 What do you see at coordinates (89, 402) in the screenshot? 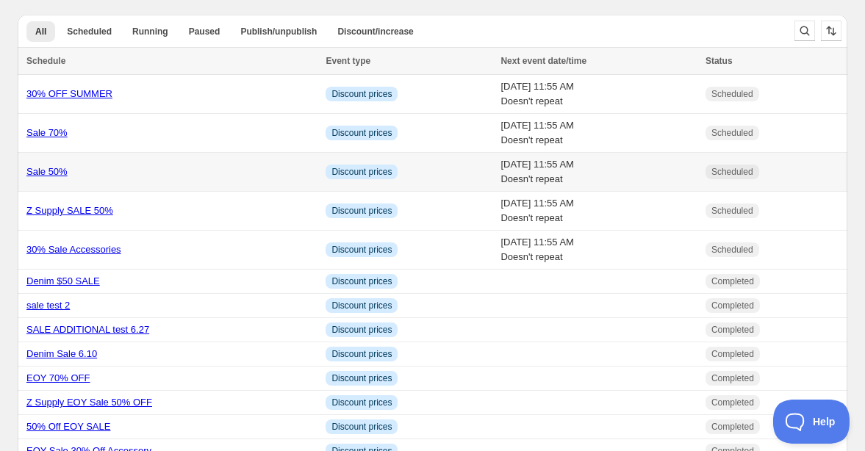
I see `a: Z Supply EOY Sale 50% OFF` at bounding box center [89, 402].